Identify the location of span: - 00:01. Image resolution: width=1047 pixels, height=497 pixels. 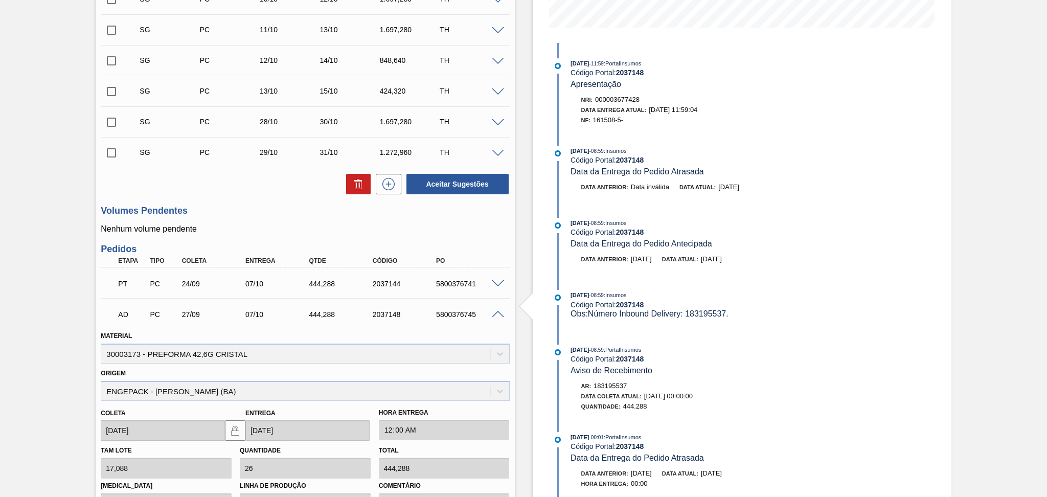
(596, 437).